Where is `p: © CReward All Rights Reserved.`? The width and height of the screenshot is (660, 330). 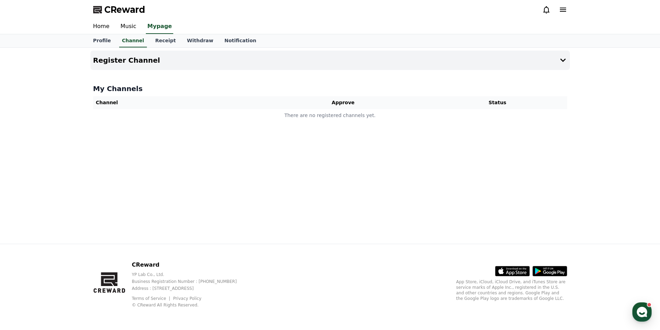 p: © CReward All Rights Reserved. is located at coordinates (189, 305).